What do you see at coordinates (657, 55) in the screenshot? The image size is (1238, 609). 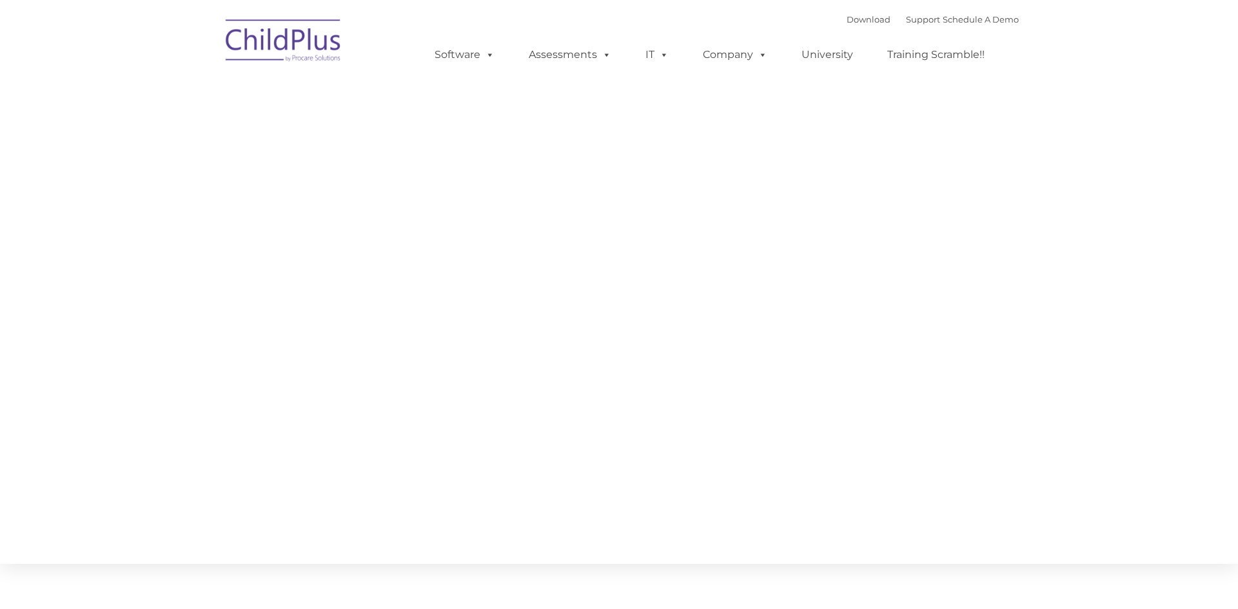 I see `a: IT` at bounding box center [657, 55].